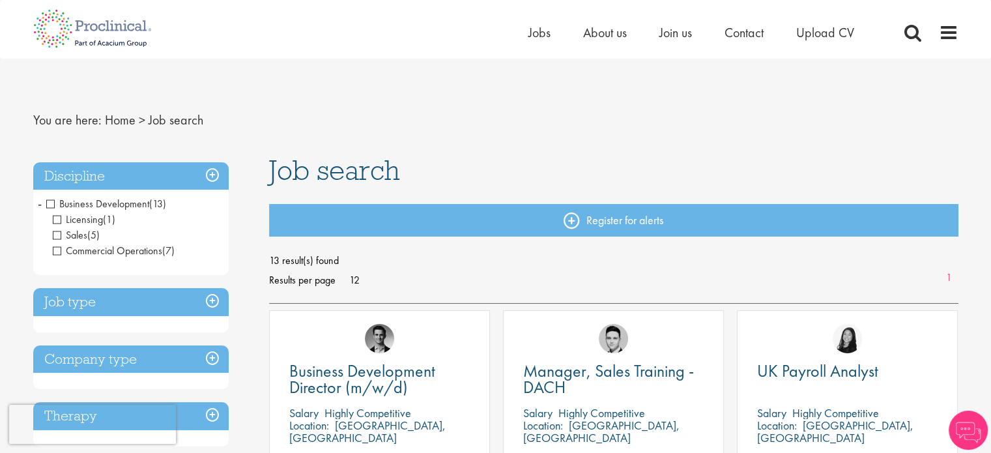  Describe the element at coordinates (824, 33) in the screenshot. I see `a: Upload CV` at that location.